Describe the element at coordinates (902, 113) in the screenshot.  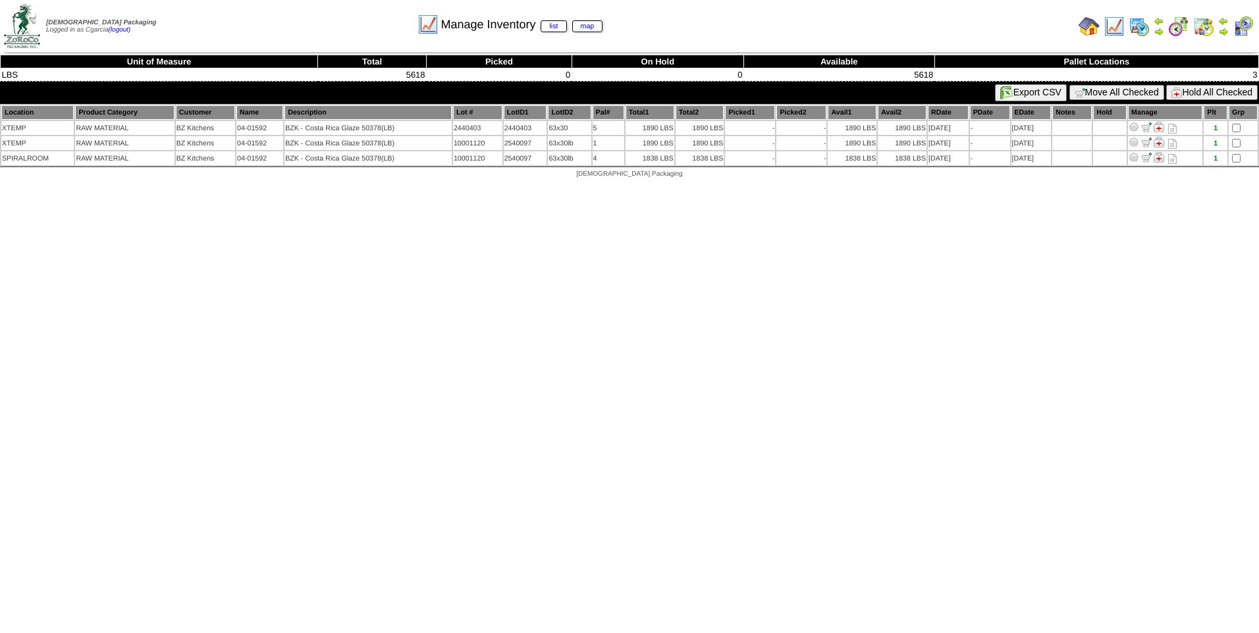
I see `th: Avail2` at that location.